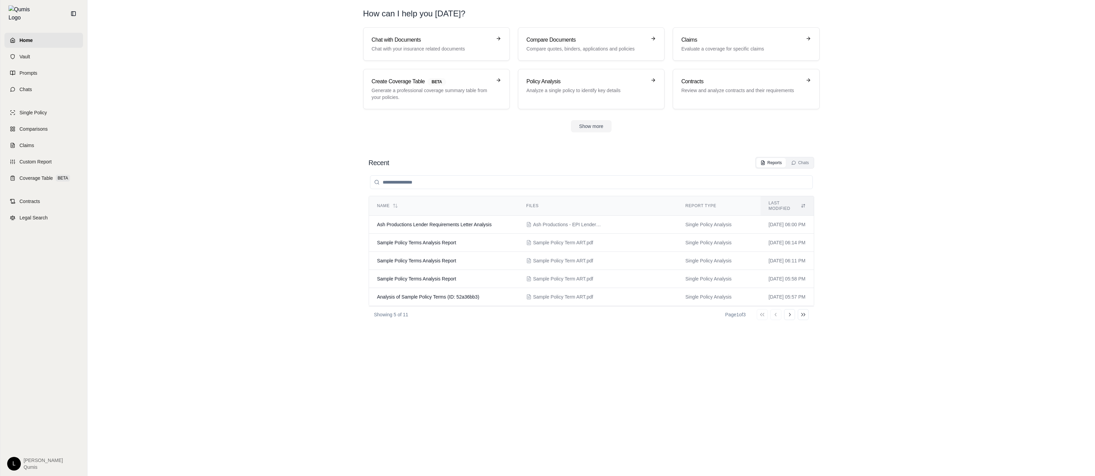 The image size is (1095, 476). Describe the element at coordinates (567, 225) in the screenshot. I see `span: Ash Productions - EPI Lender Requirements Letter.pdf` at that location.